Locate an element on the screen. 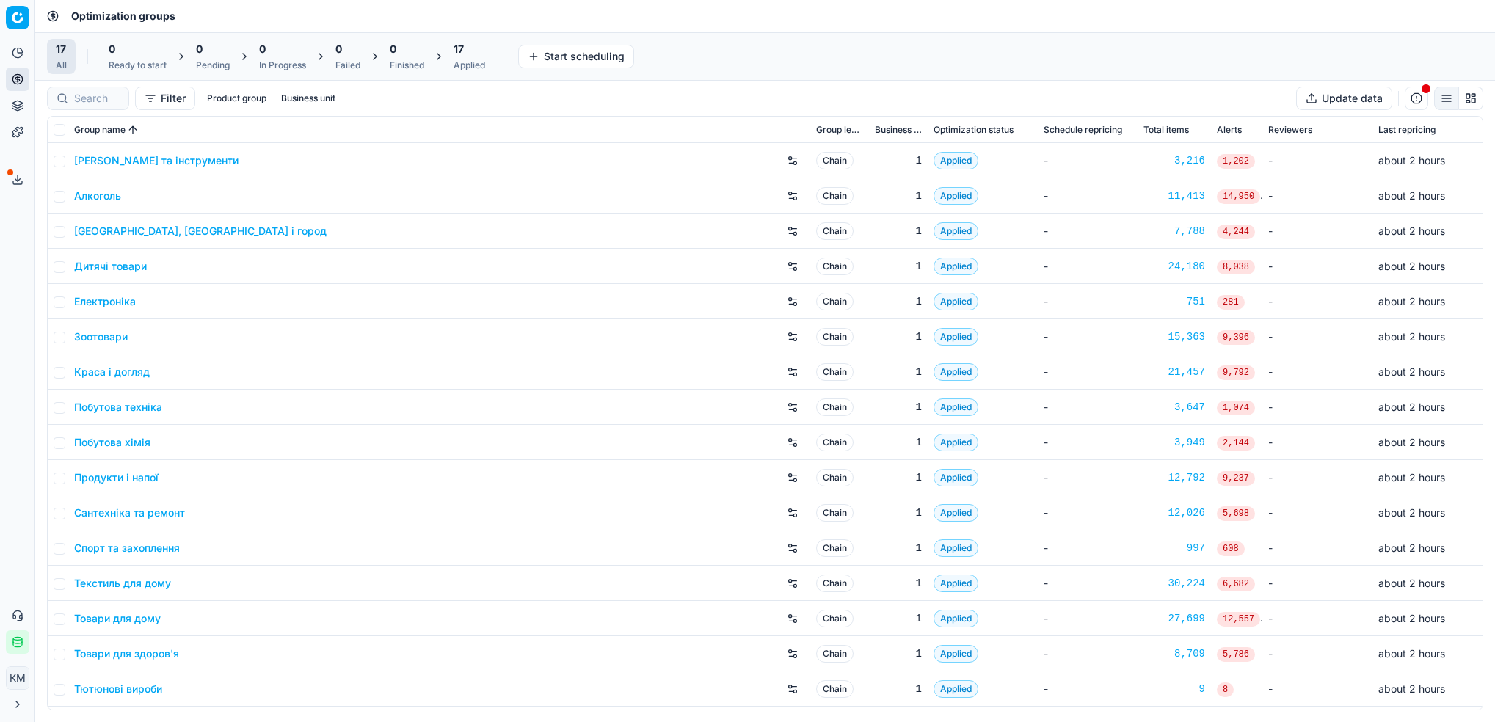 The width and height of the screenshot is (1495, 722). a: 997 is located at coordinates (1174, 548).